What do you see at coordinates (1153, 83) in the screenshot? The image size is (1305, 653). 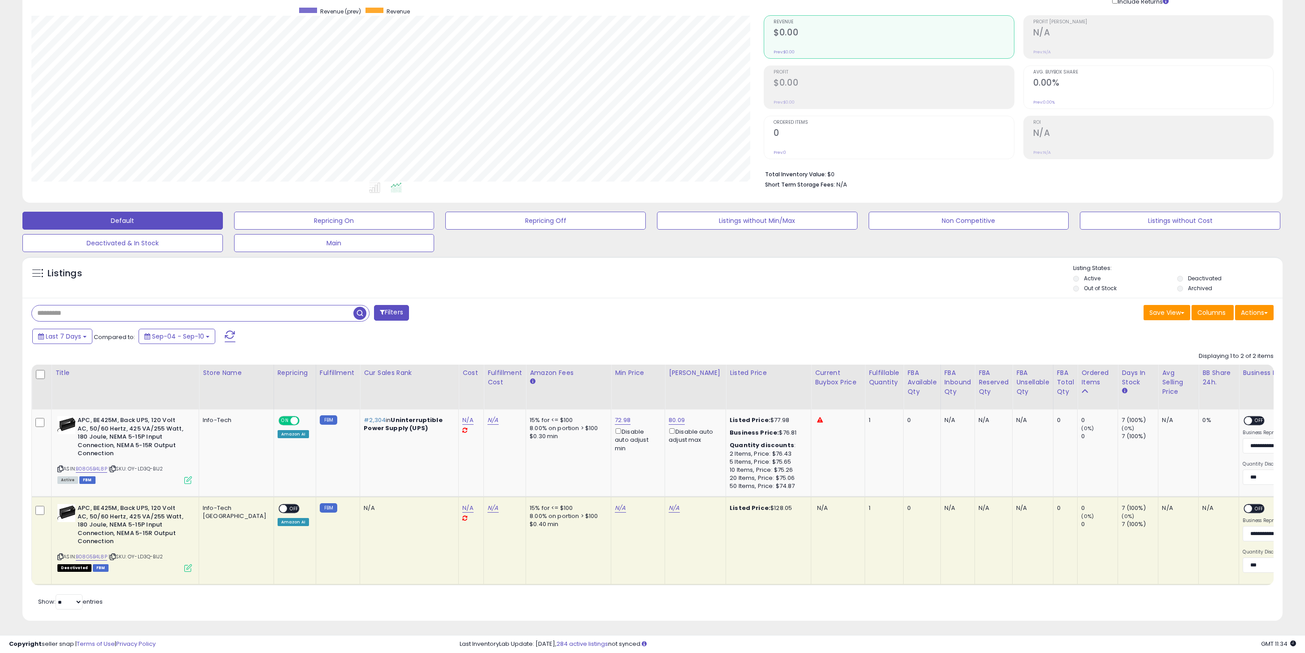 I see `h2: 0.00%` at bounding box center [1153, 83].